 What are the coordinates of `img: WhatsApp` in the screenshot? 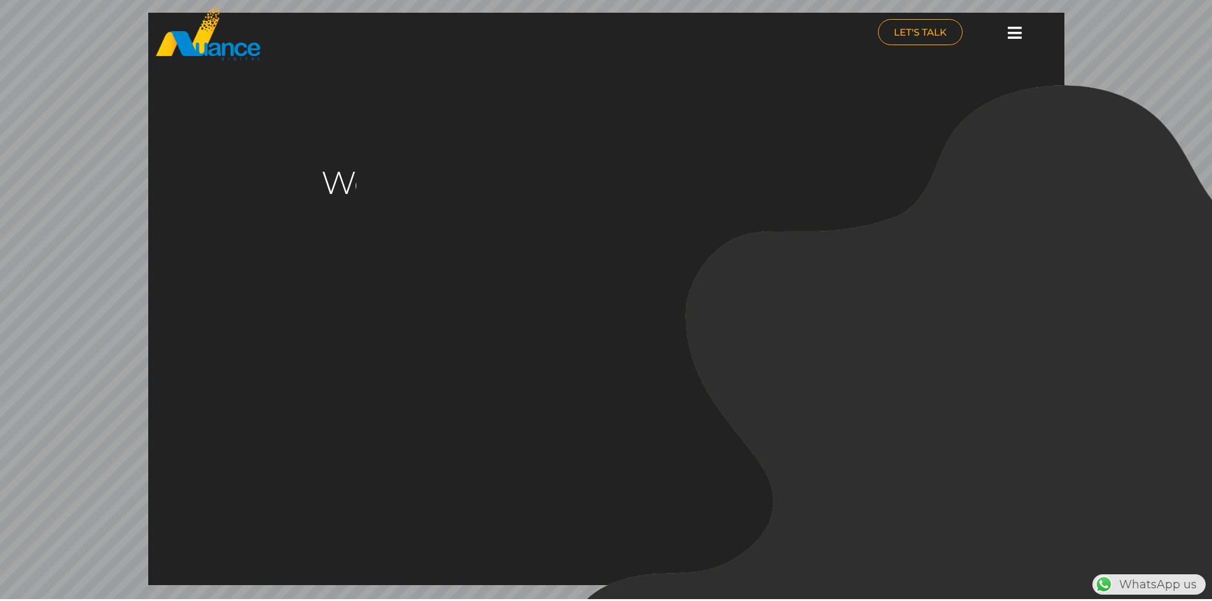 It's located at (1103, 584).